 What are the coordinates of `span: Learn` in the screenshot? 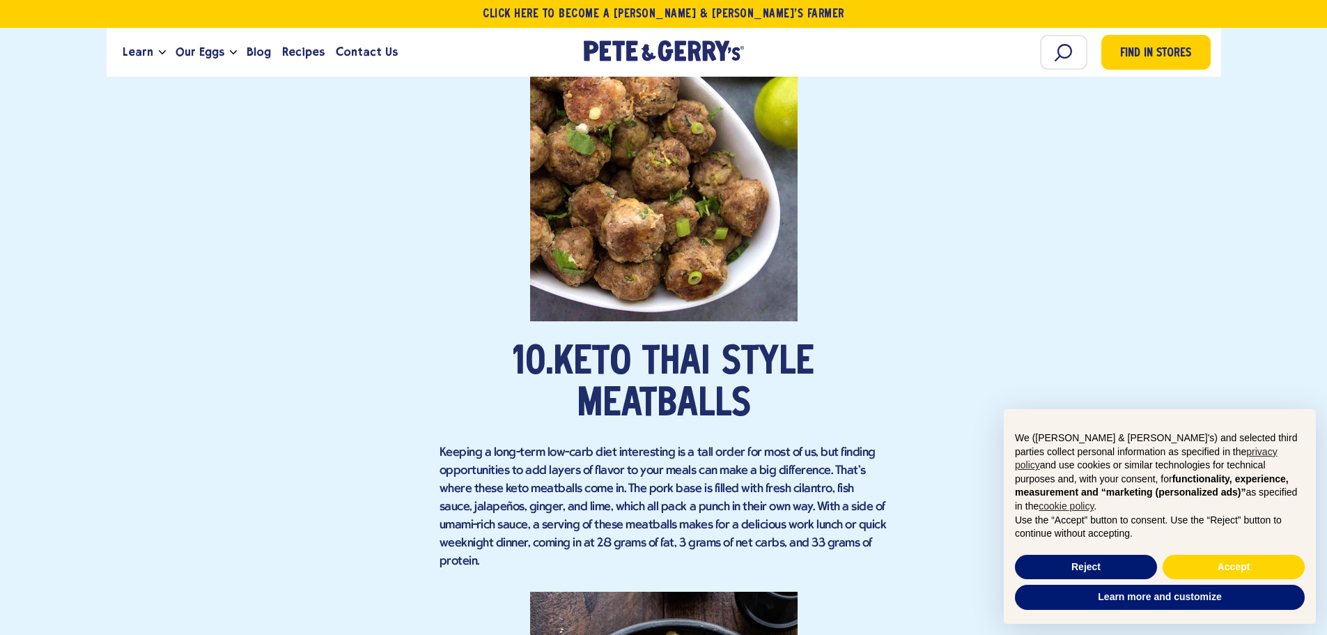 It's located at (138, 52).